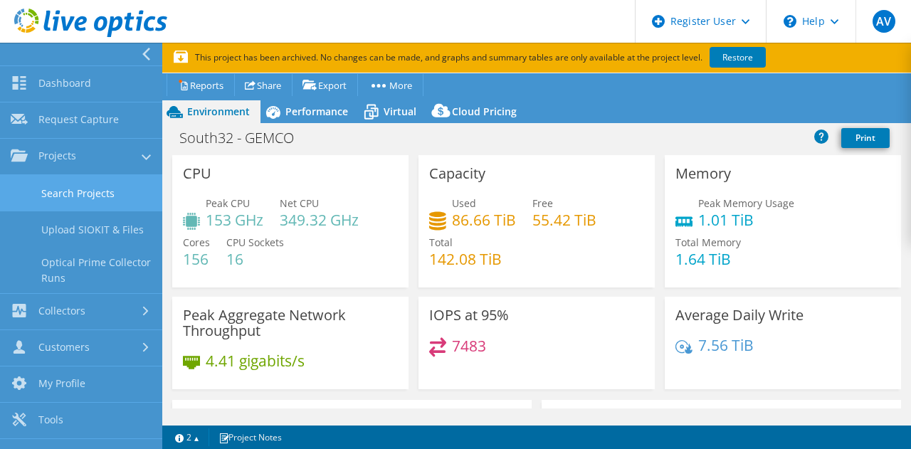 The width and height of the screenshot is (911, 449). What do you see at coordinates (255, 361) in the screenshot?
I see `h4: 4.41 gigabits/s` at bounding box center [255, 361].